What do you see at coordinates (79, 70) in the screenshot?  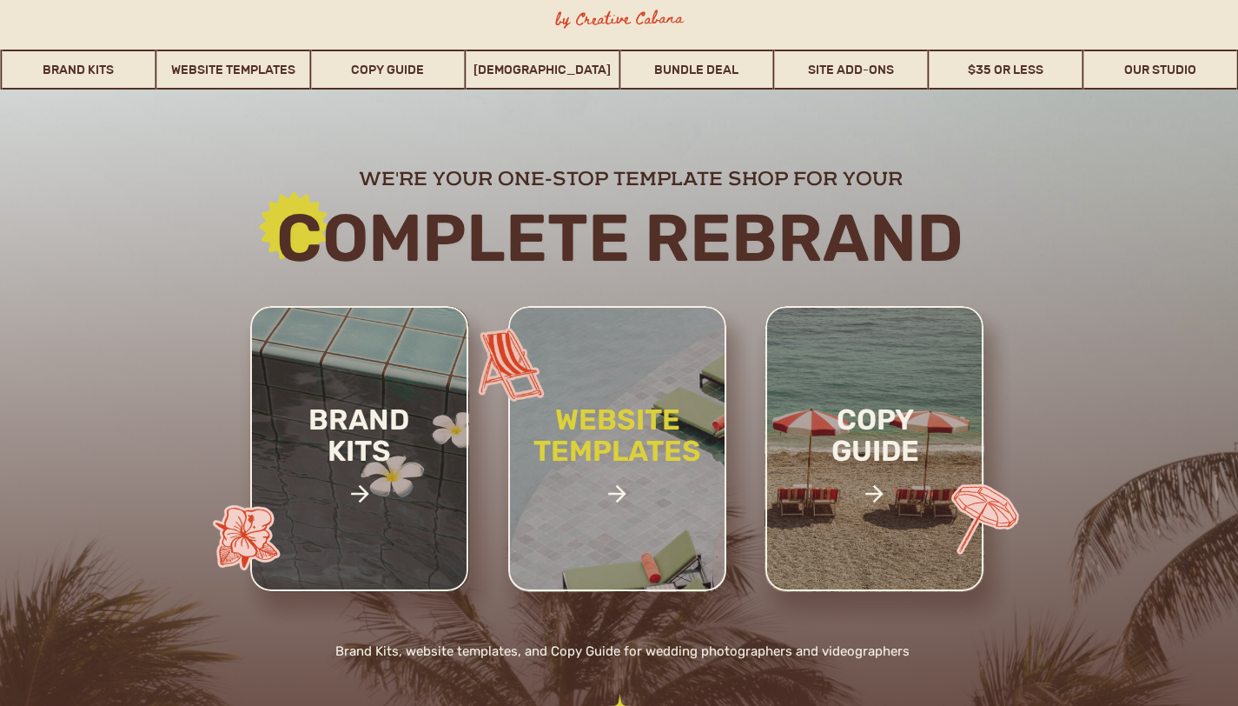 I see `a: Brand Kits` at bounding box center [79, 70].